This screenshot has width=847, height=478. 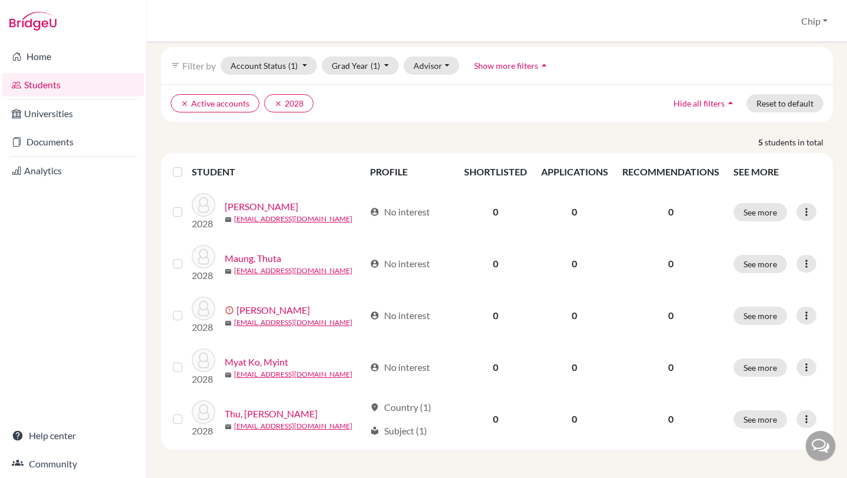 I want to click on img: Moe, Helen, so click(x=204, y=308).